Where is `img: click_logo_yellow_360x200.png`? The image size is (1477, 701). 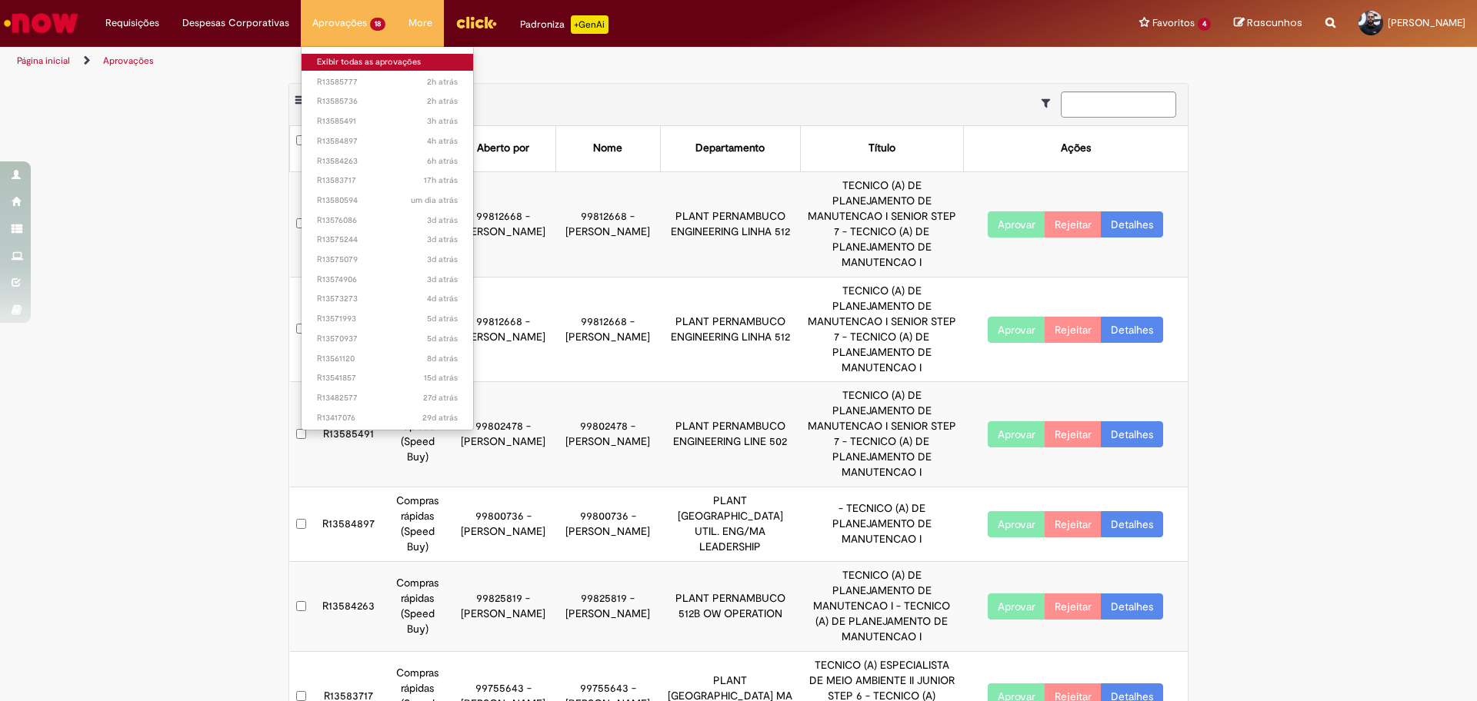
img: click_logo_yellow_360x200.png is located at coordinates (476, 22).